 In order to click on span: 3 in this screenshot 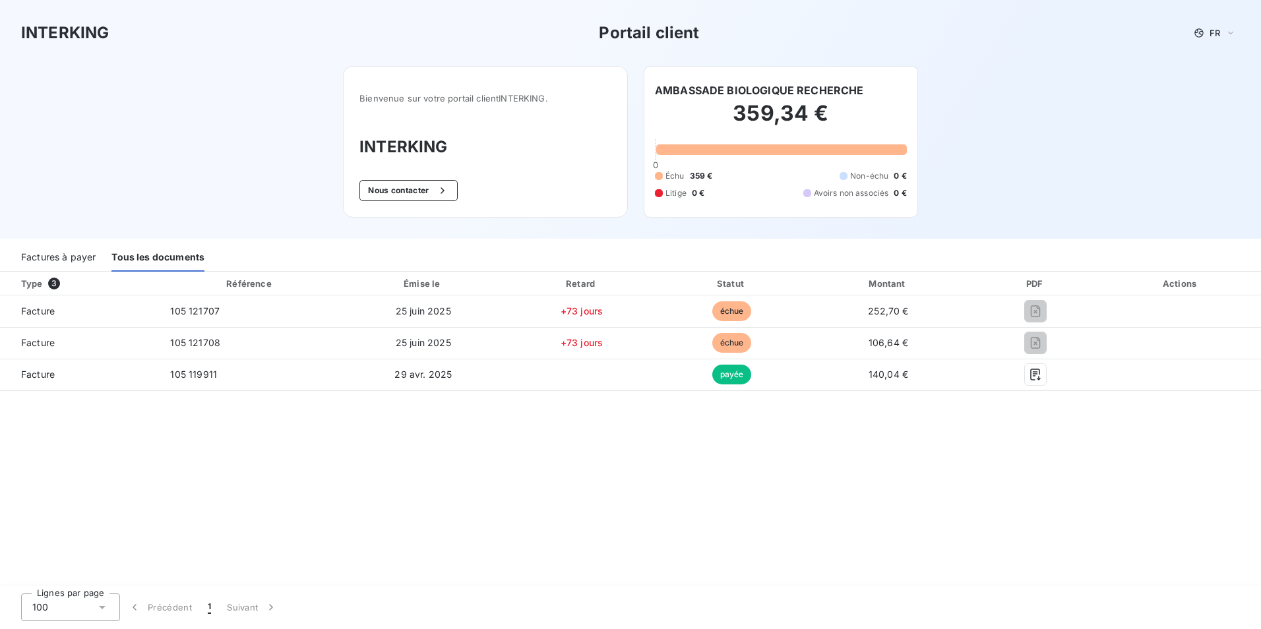, I will do `click(54, 284)`.